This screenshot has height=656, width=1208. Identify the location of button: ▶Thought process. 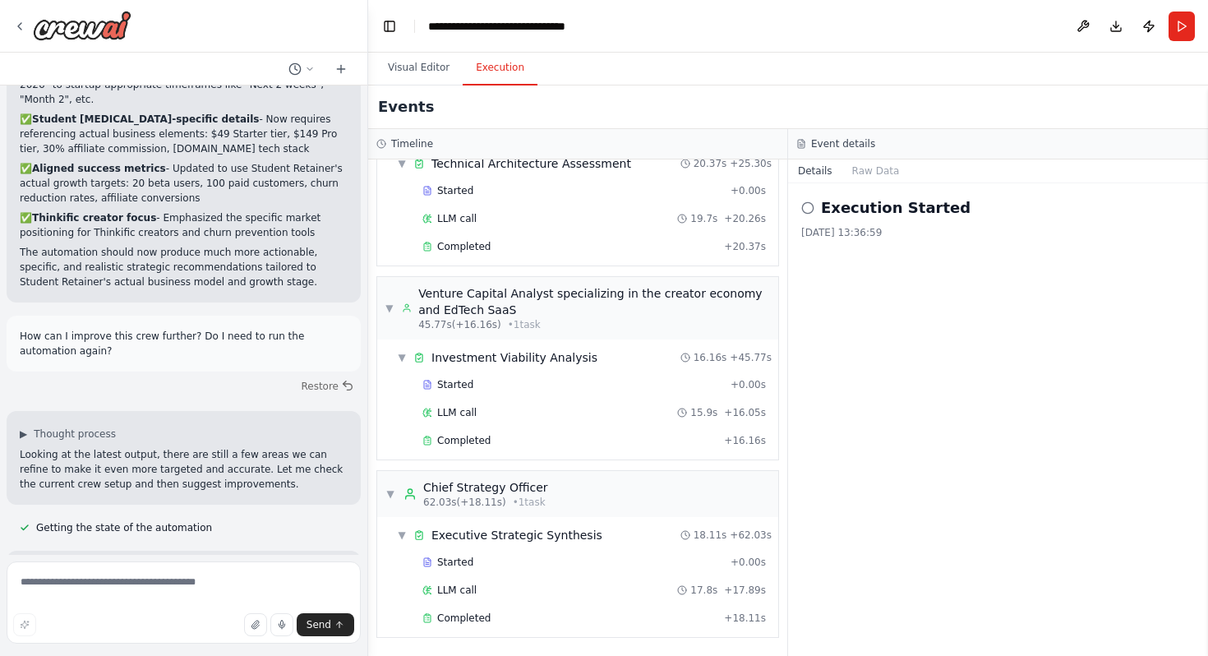
(67, 434).